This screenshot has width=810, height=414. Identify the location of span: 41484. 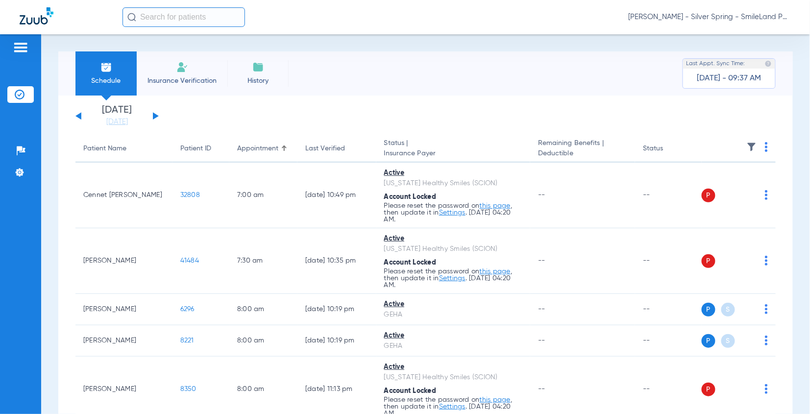
(190, 261).